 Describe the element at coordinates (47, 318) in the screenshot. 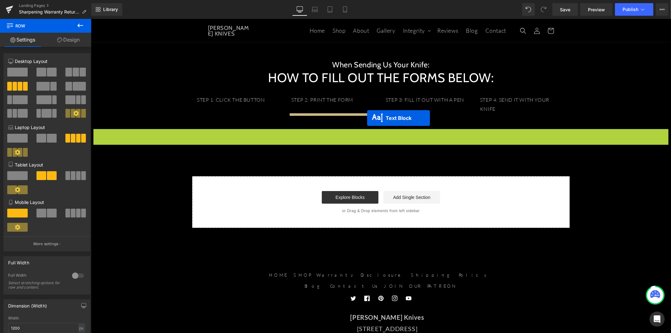

I see `div: Width` at that location.